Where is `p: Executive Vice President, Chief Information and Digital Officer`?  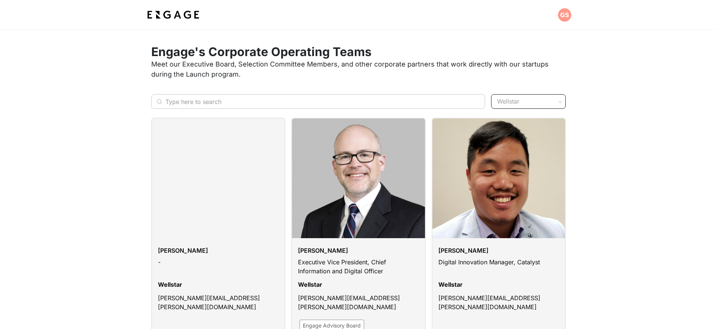
p: Executive Vice President, Chief Information and Digital Officer is located at coordinates (358, 269).